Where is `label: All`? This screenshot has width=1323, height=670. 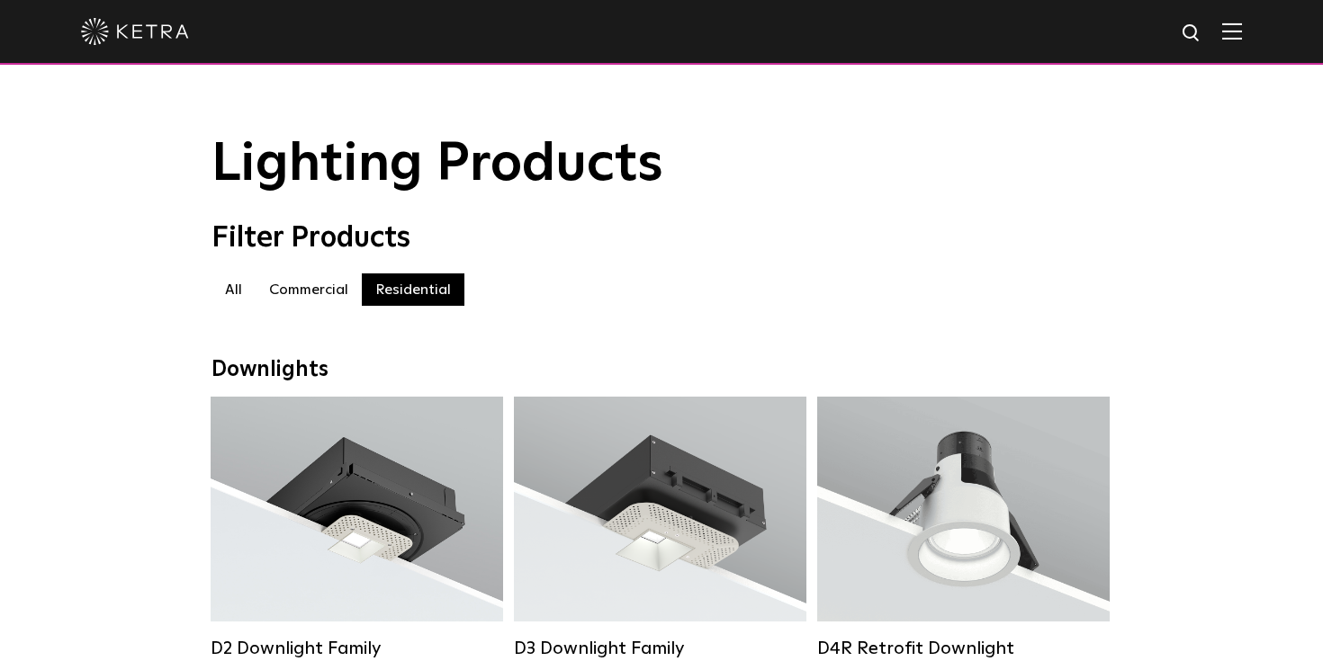 label: All is located at coordinates (233, 290).